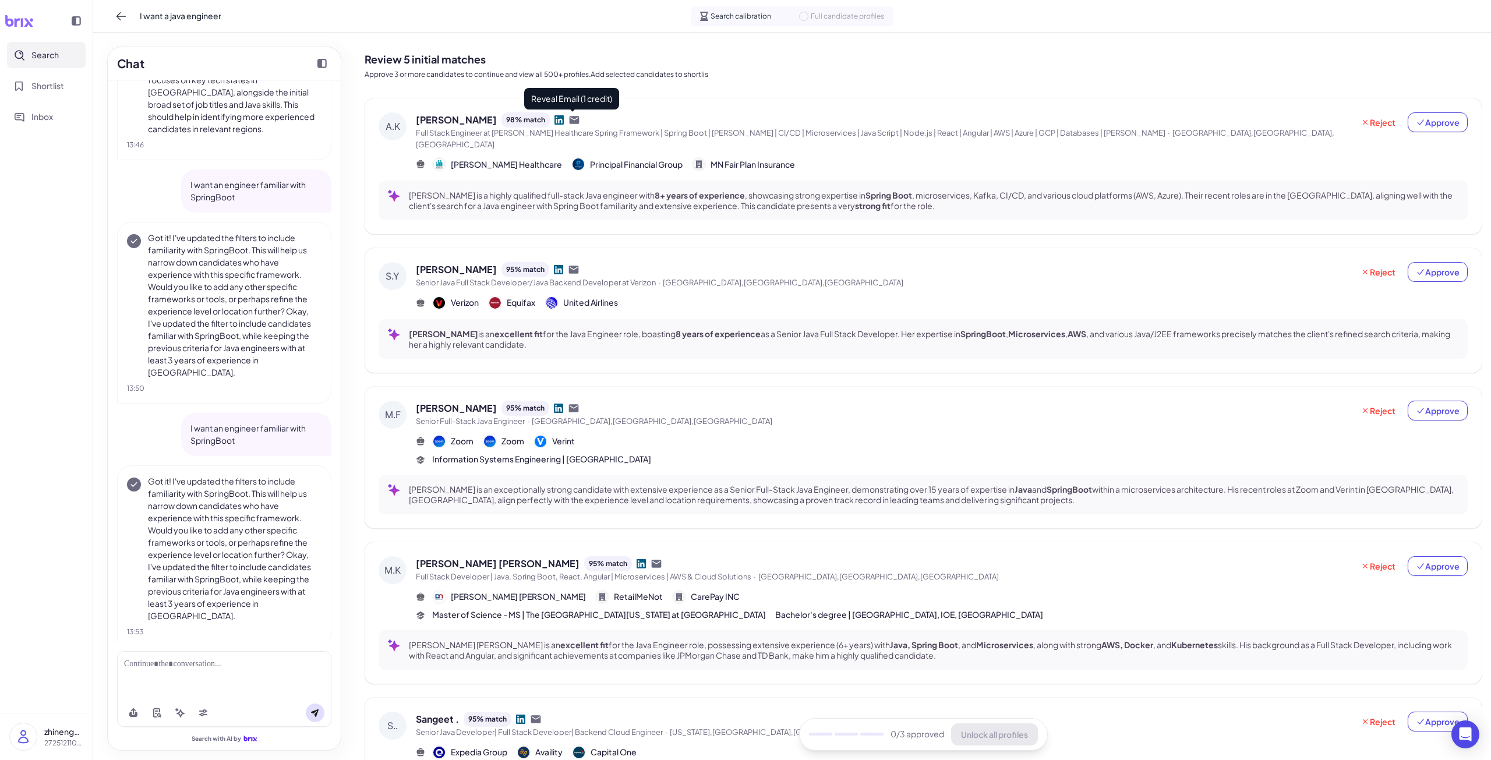 The image size is (1491, 760). What do you see at coordinates (741, 16) in the screenshot?
I see `span: Search calibration` at bounding box center [741, 16].